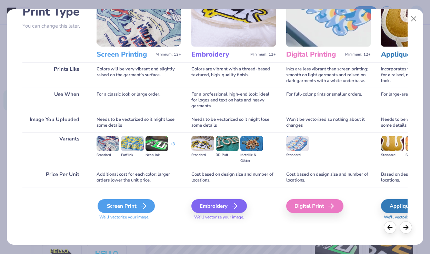 The width and height of the screenshot is (430, 254). What do you see at coordinates (54, 26) in the screenshot?
I see `p: You can change this later.` at bounding box center [54, 26].